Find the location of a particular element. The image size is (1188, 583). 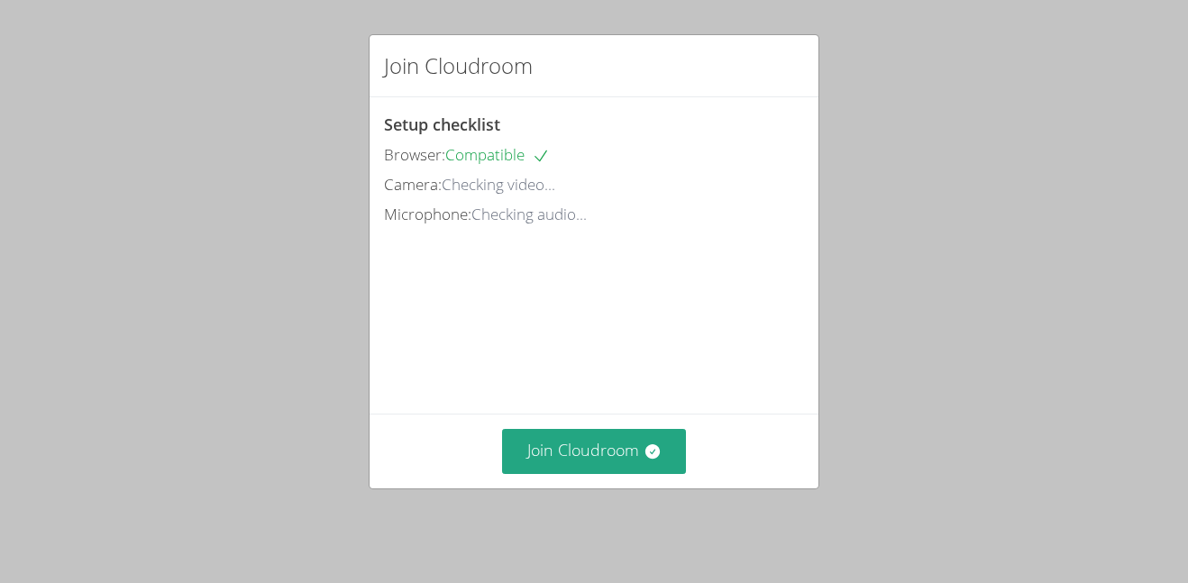

span: Microphone: is located at coordinates (427, 214).